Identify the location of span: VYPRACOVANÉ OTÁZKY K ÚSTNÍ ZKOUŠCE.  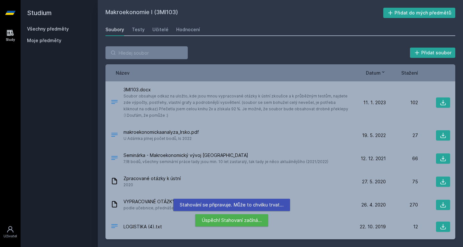
(188, 202).